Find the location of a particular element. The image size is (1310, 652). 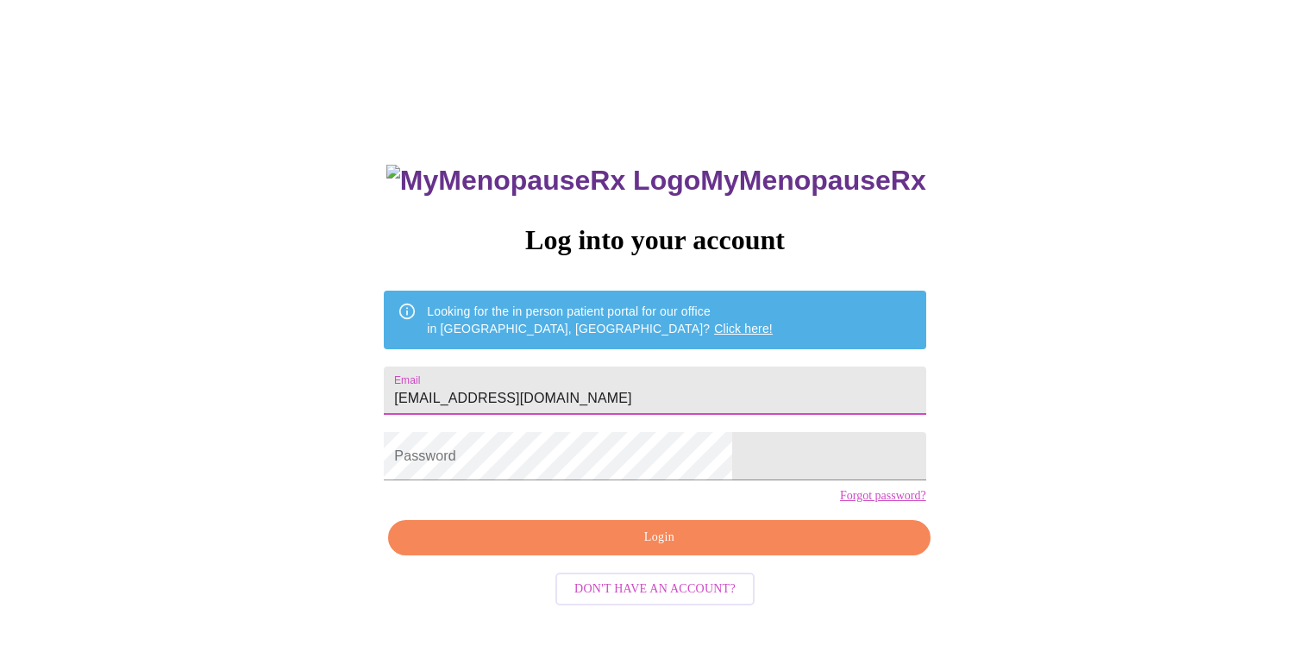

button: Login is located at coordinates (659, 537).